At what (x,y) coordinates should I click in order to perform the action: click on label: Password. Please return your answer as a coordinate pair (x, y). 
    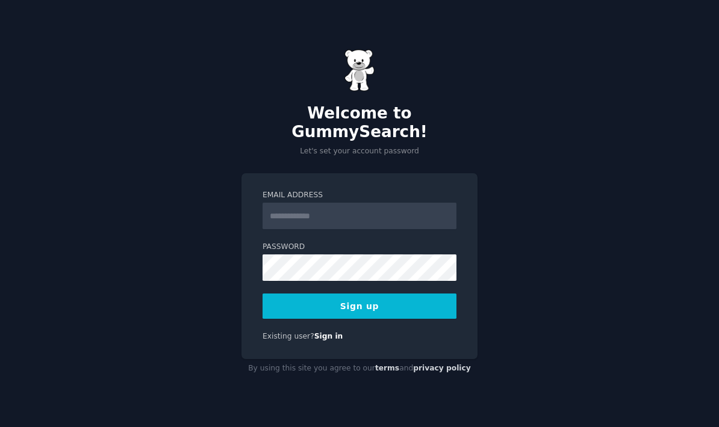
    Looking at the image, I should click on (359, 247).